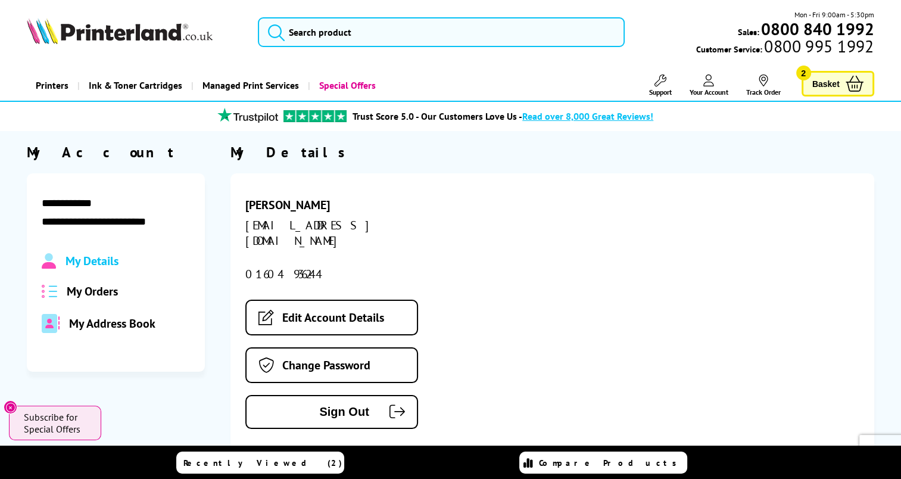 The width and height of the screenshot is (901, 479). Describe the element at coordinates (135, 32) in the screenshot. I see `a: Printerland Logo` at that location.